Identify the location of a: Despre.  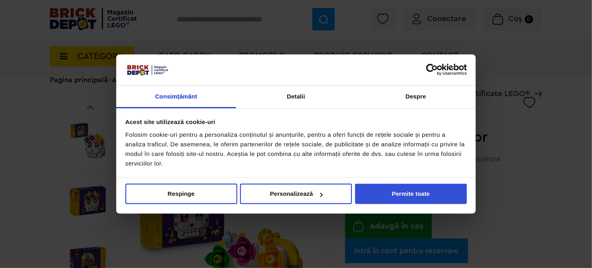
(416, 97).